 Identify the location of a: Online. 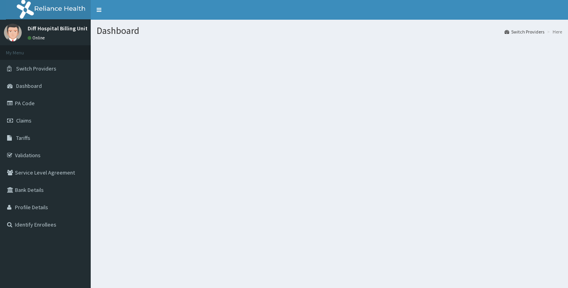
(37, 38).